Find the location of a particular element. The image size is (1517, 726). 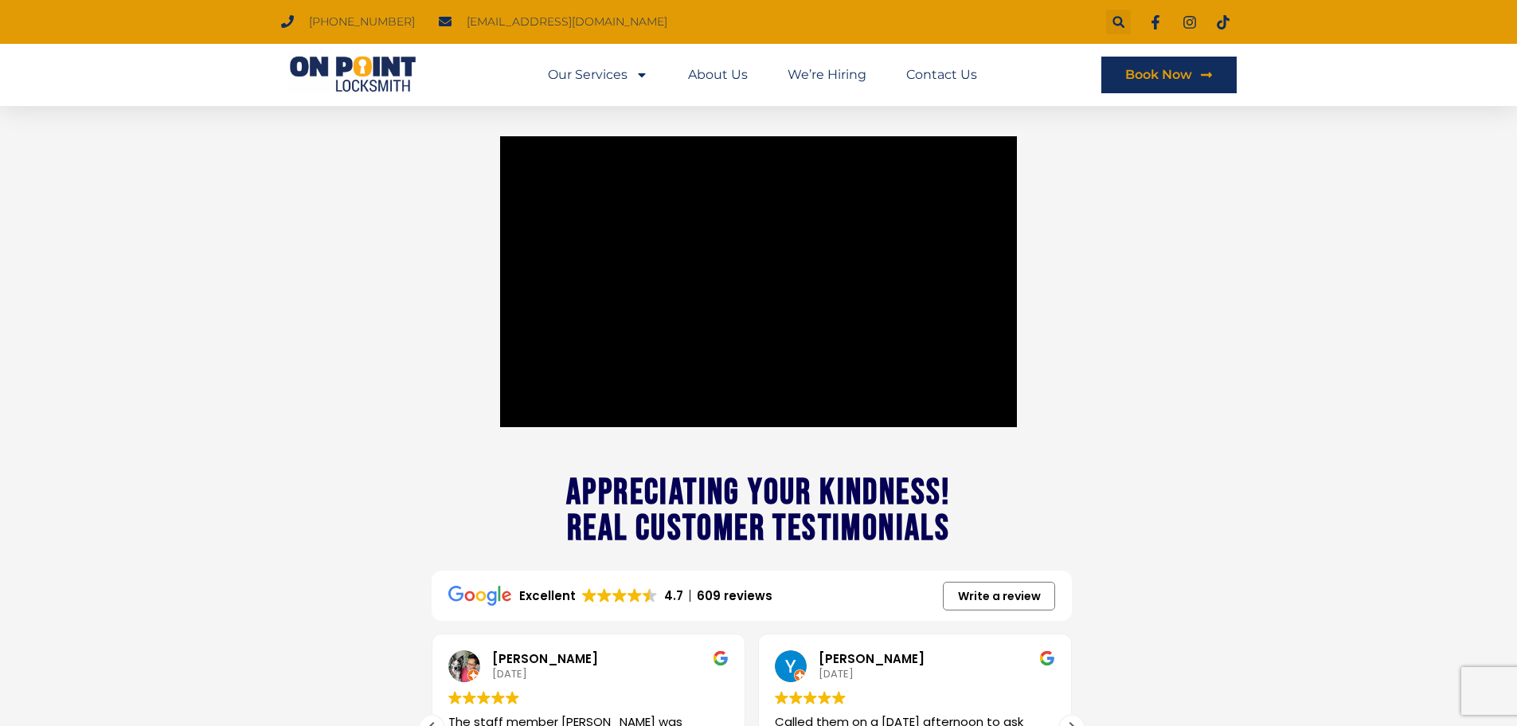

a: Our Services is located at coordinates (598, 75).